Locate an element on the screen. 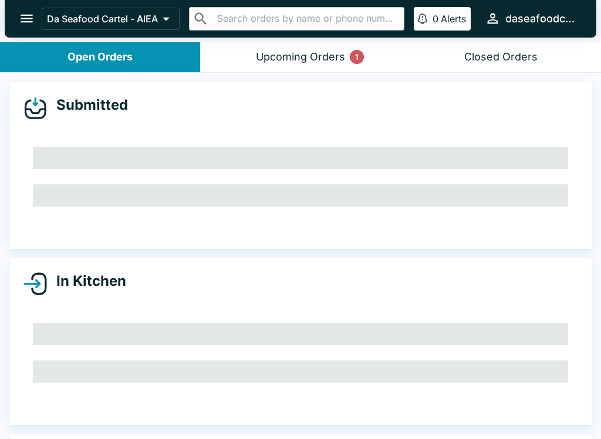 The height and width of the screenshot is (439, 601). div: Upcoming Orders is located at coordinates (301, 57).